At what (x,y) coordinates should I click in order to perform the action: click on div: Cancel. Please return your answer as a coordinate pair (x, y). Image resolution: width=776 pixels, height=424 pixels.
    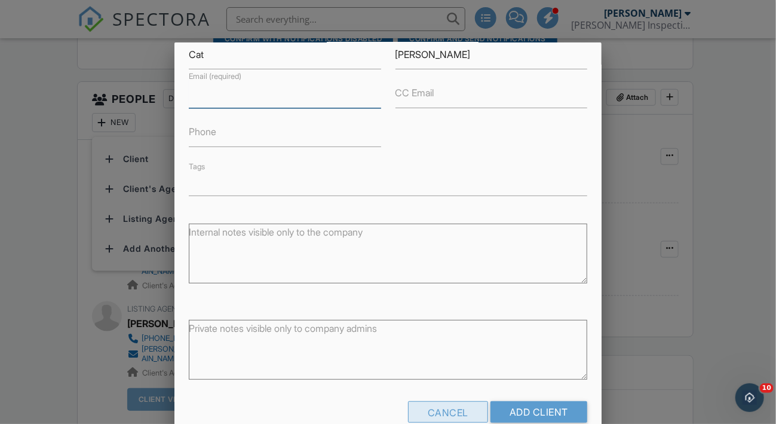
    Looking at the image, I should click on (448, 412).